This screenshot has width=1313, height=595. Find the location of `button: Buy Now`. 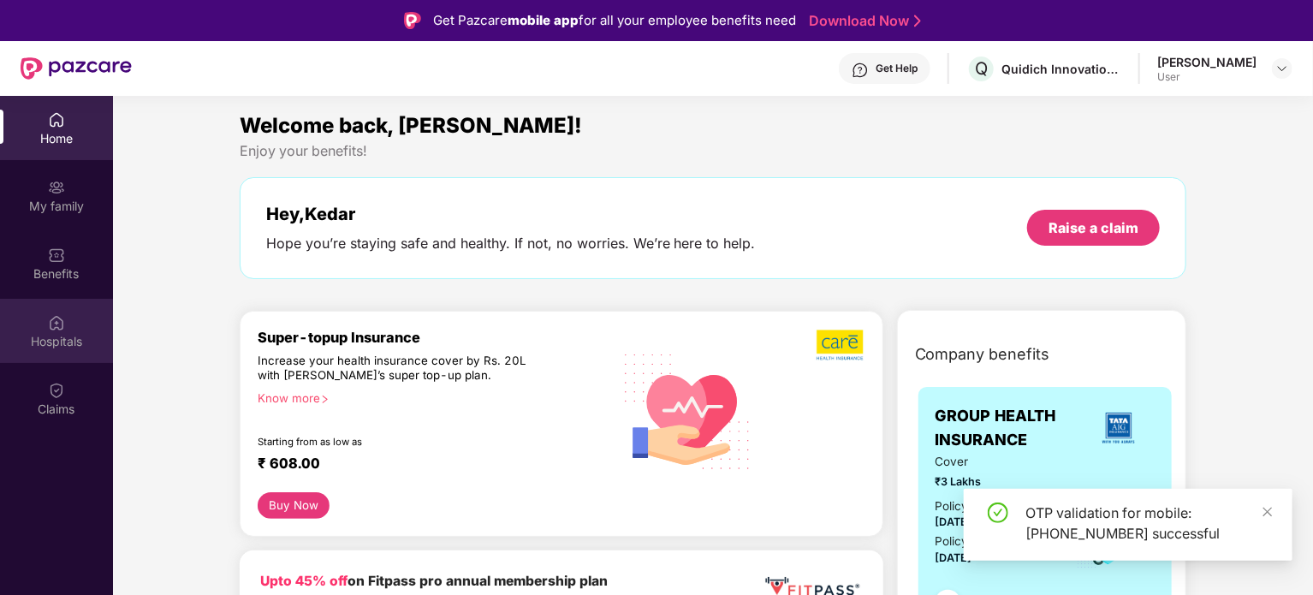

button: Buy Now is located at coordinates (293, 505).